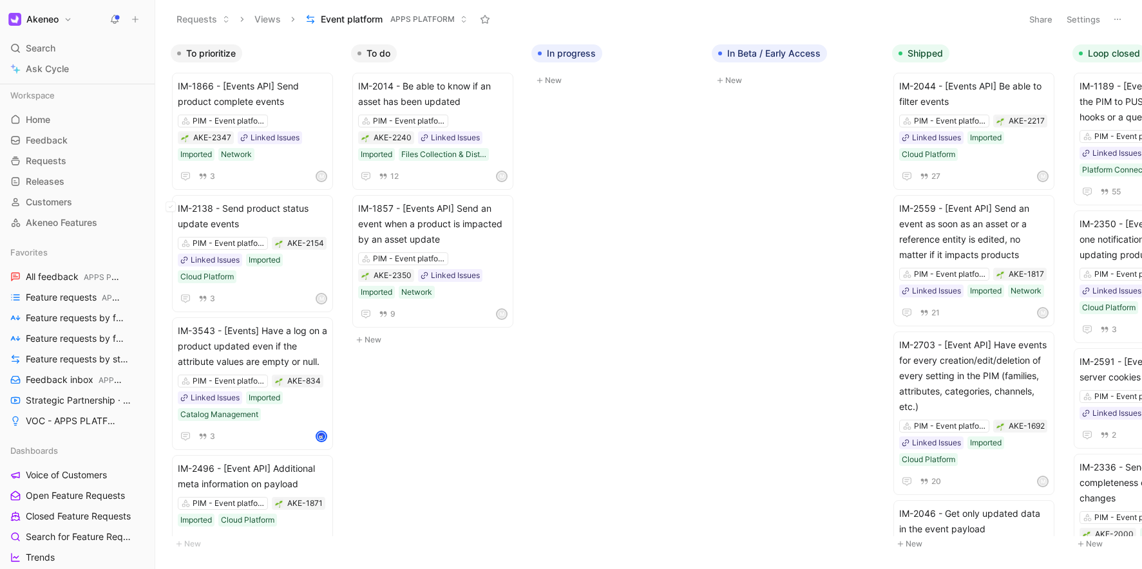 This screenshot has height=569, width=1142. What do you see at coordinates (386, 19) in the screenshot?
I see `button: Event platformAPPS PLATFORM` at bounding box center [386, 19].